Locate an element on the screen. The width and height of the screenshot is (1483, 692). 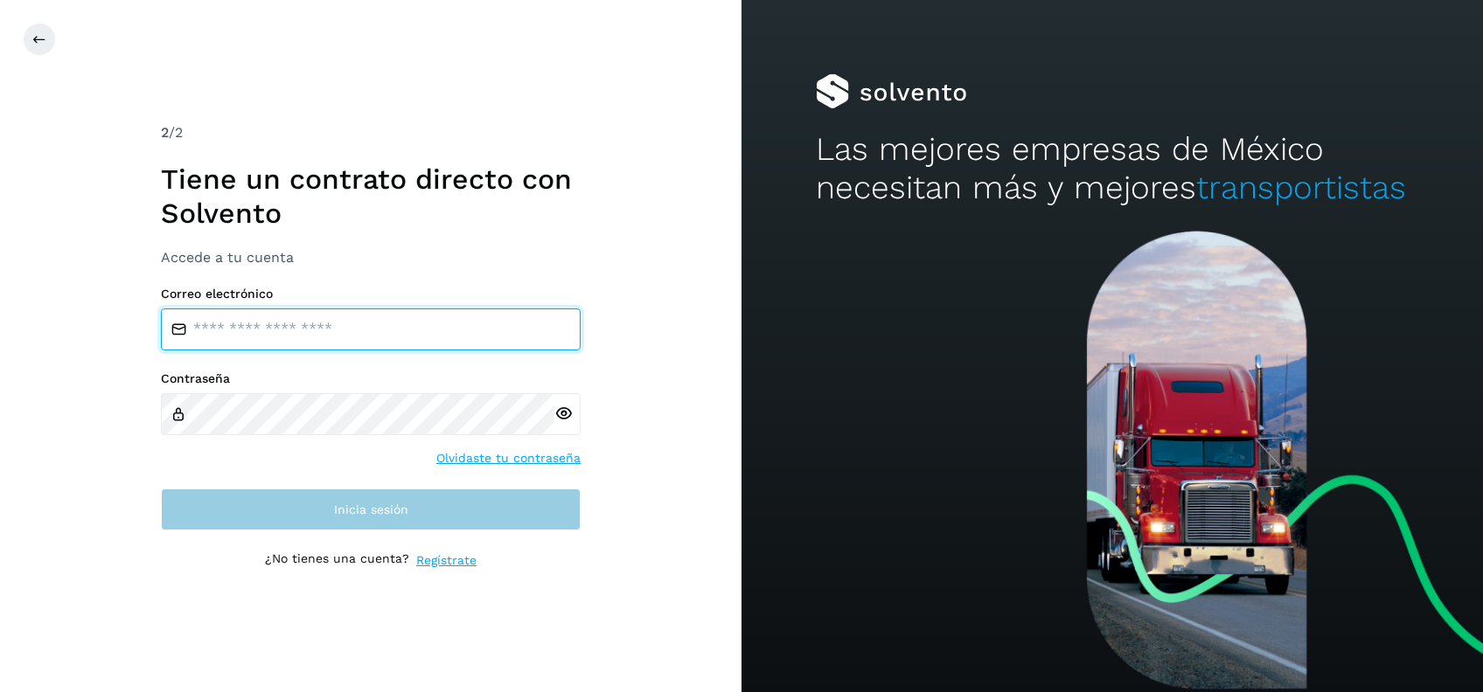
span: Inicia sesión is located at coordinates (371, 510).